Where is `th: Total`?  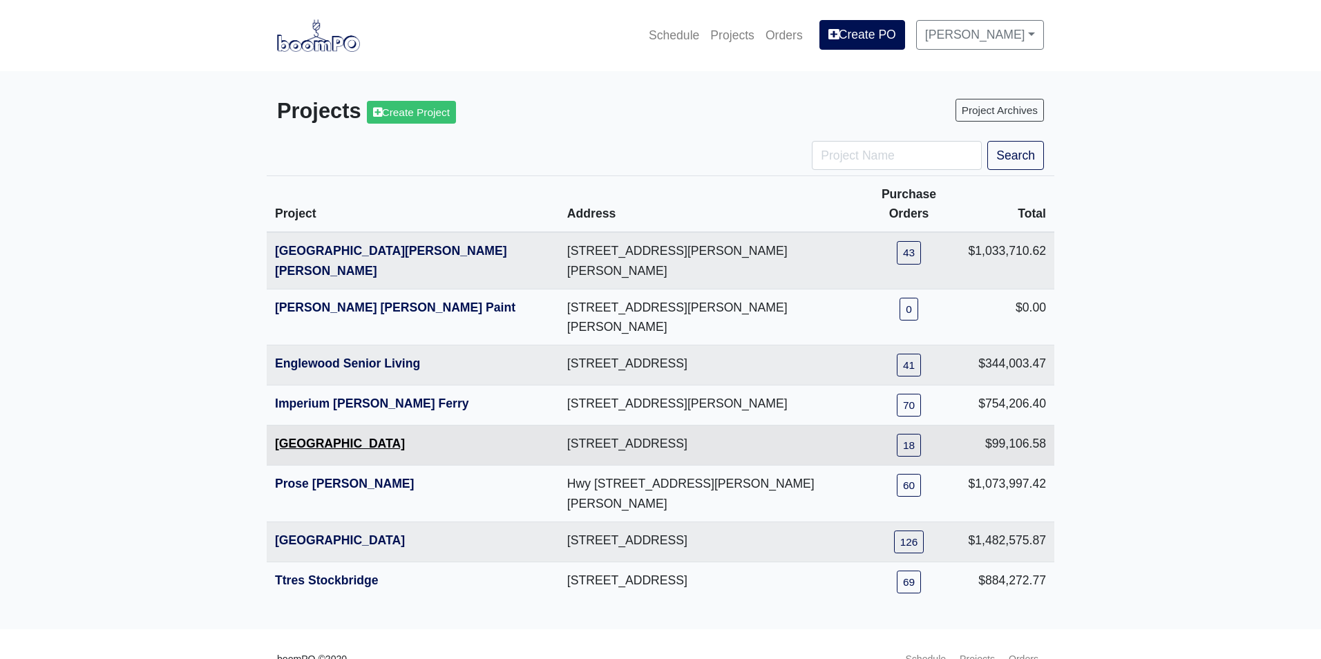
th: Total is located at coordinates (1006, 204).